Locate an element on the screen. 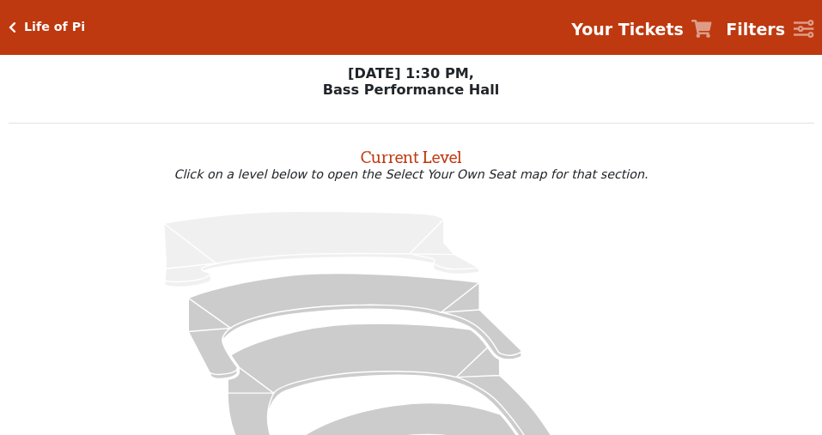 The height and width of the screenshot is (435, 822). a: Your Tickets is located at coordinates (641, 29).